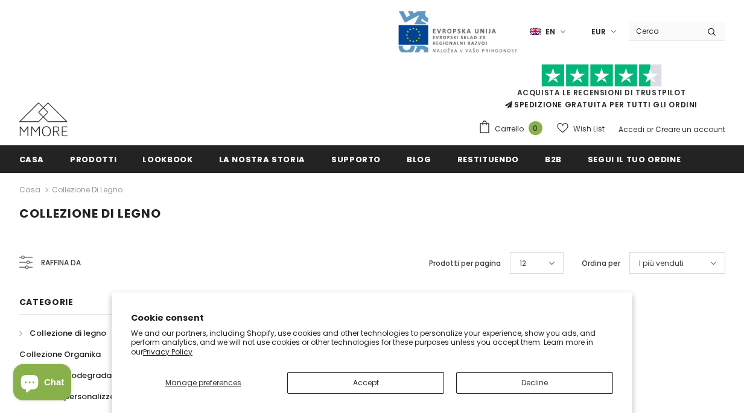 This screenshot has height=413, width=744. What do you see at coordinates (534, 383) in the screenshot?
I see `button: Decline` at bounding box center [534, 383].